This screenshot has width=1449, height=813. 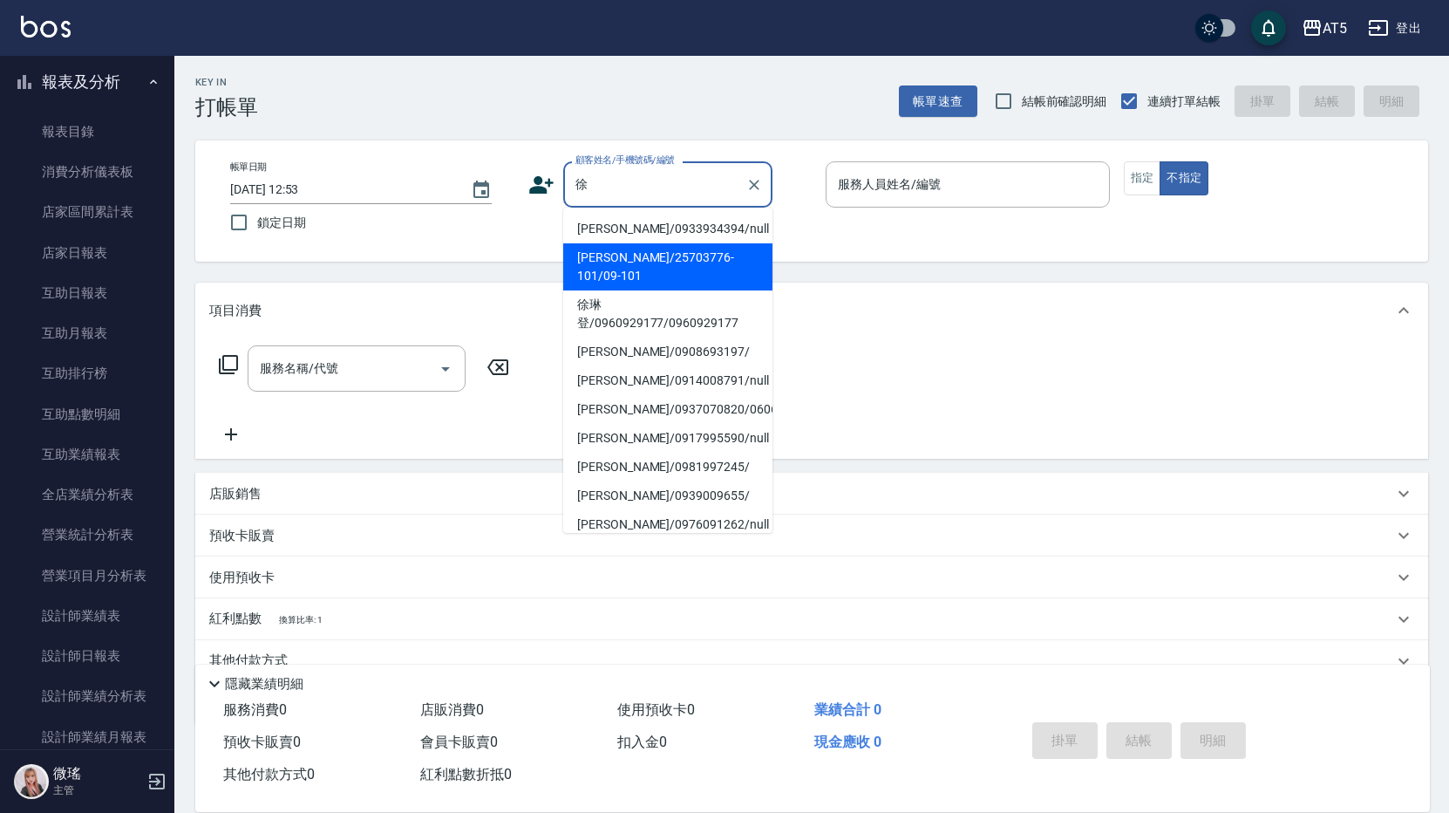 What do you see at coordinates (1325, 28) in the screenshot?
I see `button: AT5` at bounding box center [1325, 28].